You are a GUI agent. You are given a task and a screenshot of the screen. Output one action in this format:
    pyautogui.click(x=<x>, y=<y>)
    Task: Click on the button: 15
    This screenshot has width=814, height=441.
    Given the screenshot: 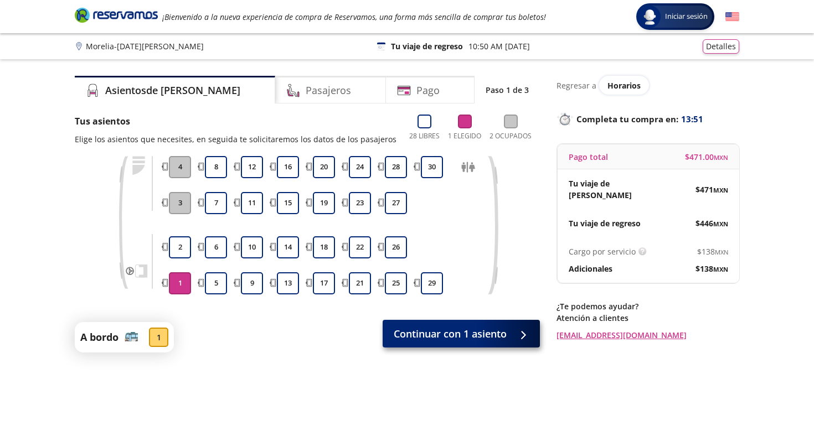 What is the action you would take?
    pyautogui.click(x=288, y=203)
    